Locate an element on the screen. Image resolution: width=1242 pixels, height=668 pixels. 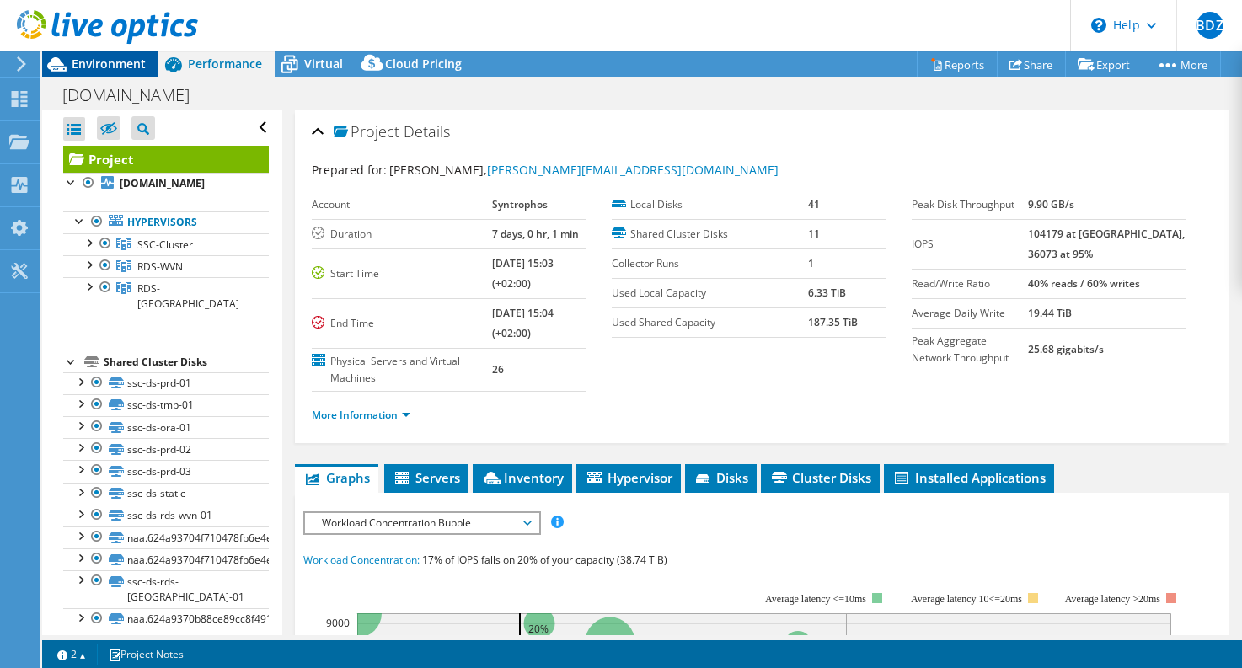
label: End Time is located at coordinates (402, 324).